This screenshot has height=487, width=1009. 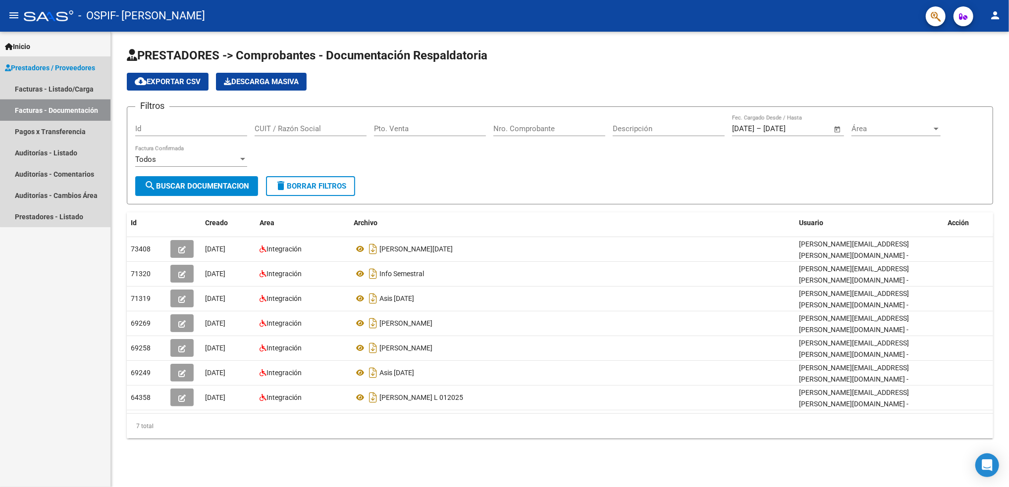 What do you see at coordinates (307, 55) in the screenshot?
I see `span: PRESTADORES -> Comprobantes - Documentación Respaldatoria` at bounding box center [307, 55].